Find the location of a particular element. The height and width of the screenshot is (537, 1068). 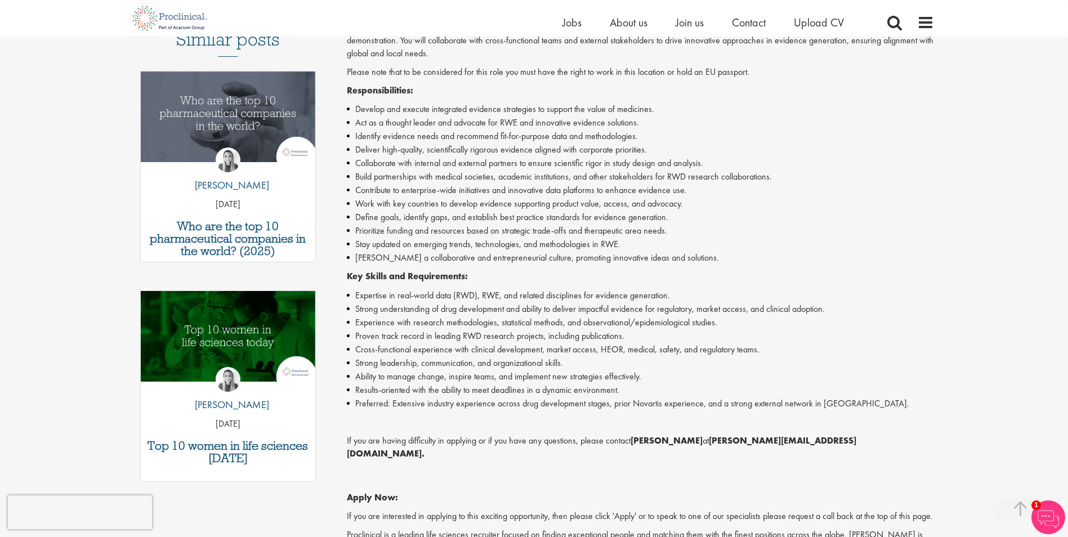

a: Contact is located at coordinates (748, 23).